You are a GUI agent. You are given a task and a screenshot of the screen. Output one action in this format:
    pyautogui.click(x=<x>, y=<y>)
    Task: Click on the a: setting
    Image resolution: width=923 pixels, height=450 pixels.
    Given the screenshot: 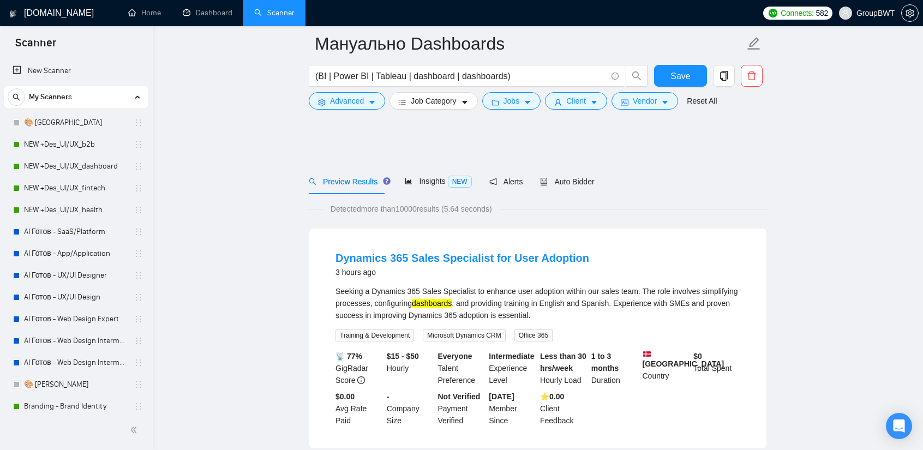 What is the action you would take?
    pyautogui.click(x=910, y=13)
    